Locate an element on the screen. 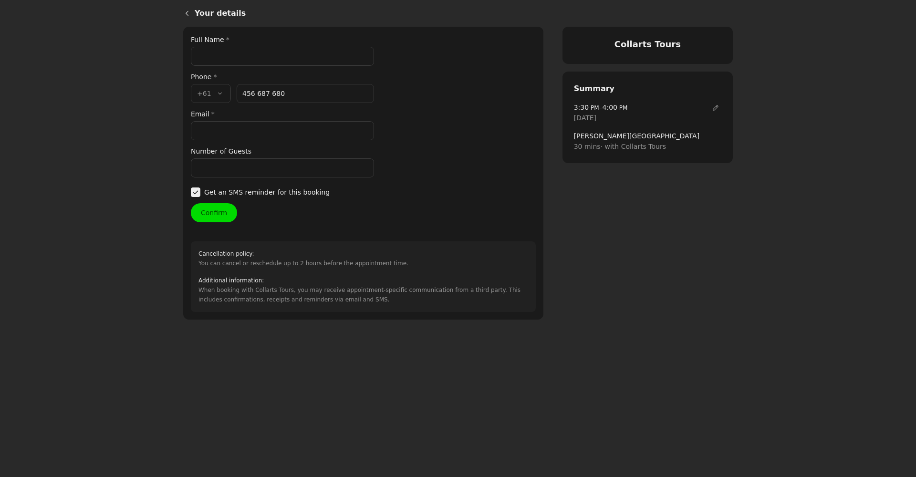  h2: Additional information : is located at coordinates (363, 281).